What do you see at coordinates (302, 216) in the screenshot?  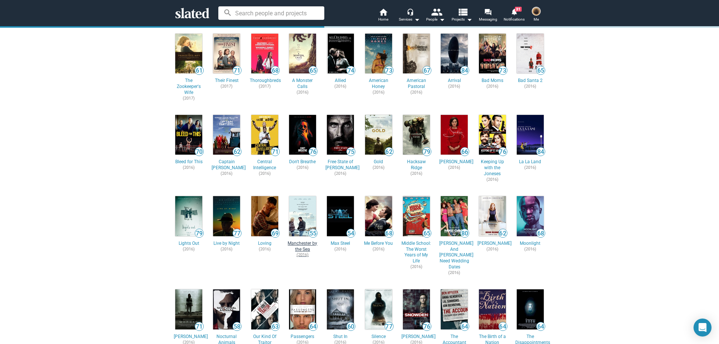 I see `a: Manchester by the Sea` at bounding box center [302, 216].